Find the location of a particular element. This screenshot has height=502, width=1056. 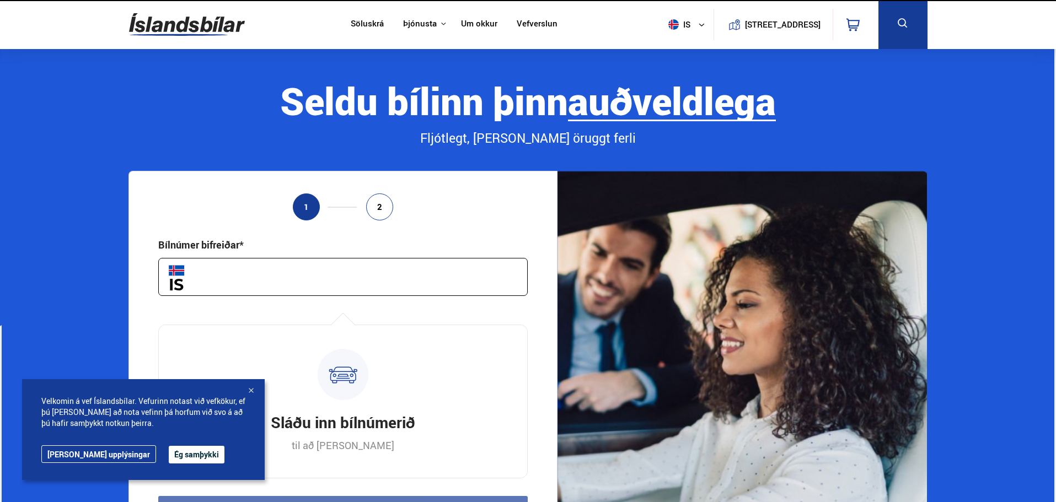

img: svg+xml;base64,PHN2ZyB4bWxucz0iaHR0cDovL3d3dy53My5vcmcvMjAwMC9zdmciIHdpZHRoPSI1MTIiIGhlaWdodD0iNT... is located at coordinates (673, 24).